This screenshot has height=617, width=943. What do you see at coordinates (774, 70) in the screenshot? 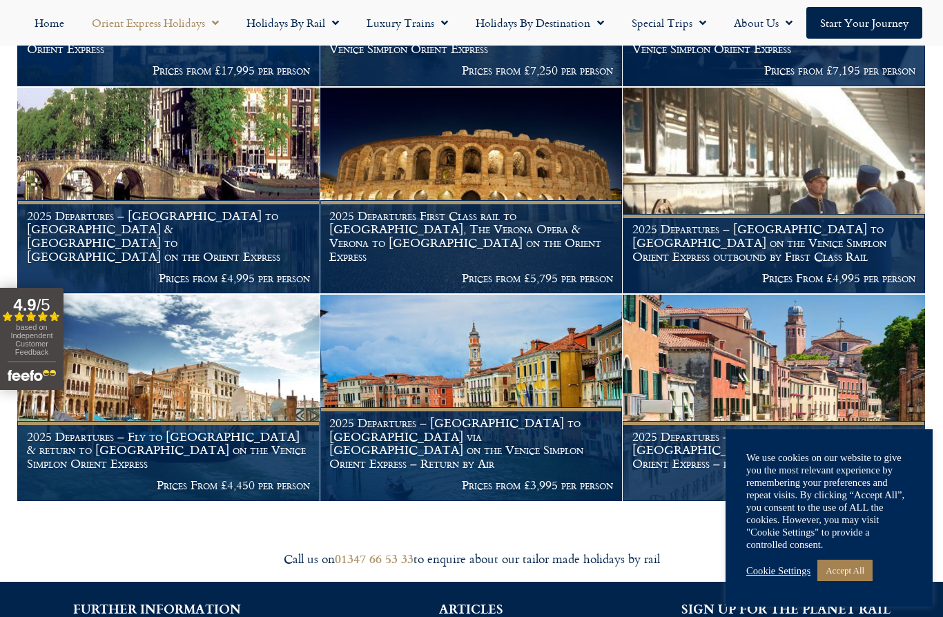
I see `p: Prices from £7,195 per person` at bounding box center [774, 70].